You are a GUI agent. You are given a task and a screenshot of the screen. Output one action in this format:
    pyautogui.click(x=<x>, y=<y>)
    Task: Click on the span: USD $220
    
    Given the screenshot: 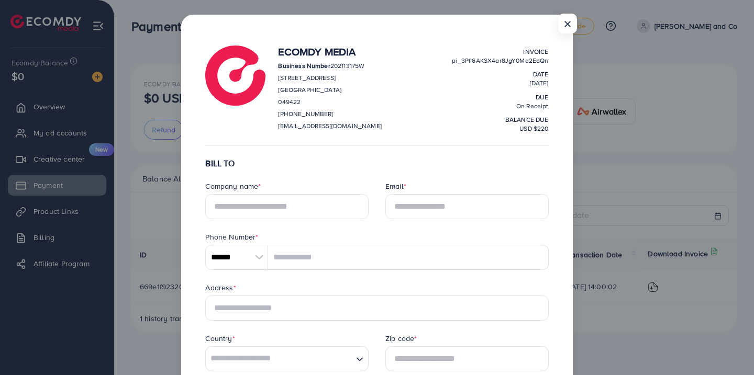 What is the action you would take?
    pyautogui.click(x=534, y=128)
    